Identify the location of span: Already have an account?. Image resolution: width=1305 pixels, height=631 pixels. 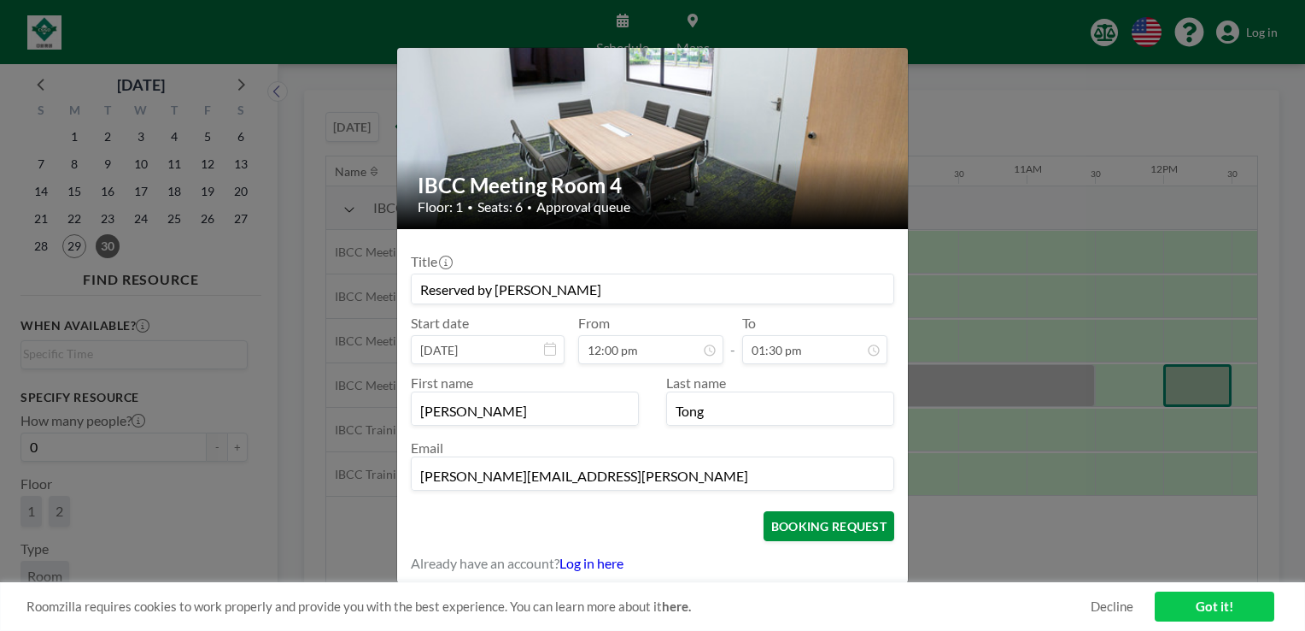
(485, 563).